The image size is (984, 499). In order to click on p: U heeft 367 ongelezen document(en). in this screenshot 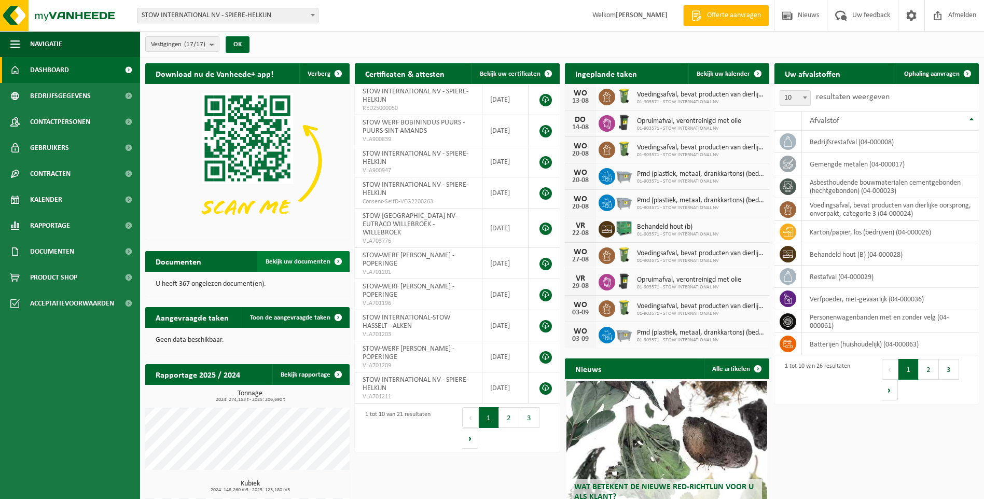, I will do `click(247, 284)`.